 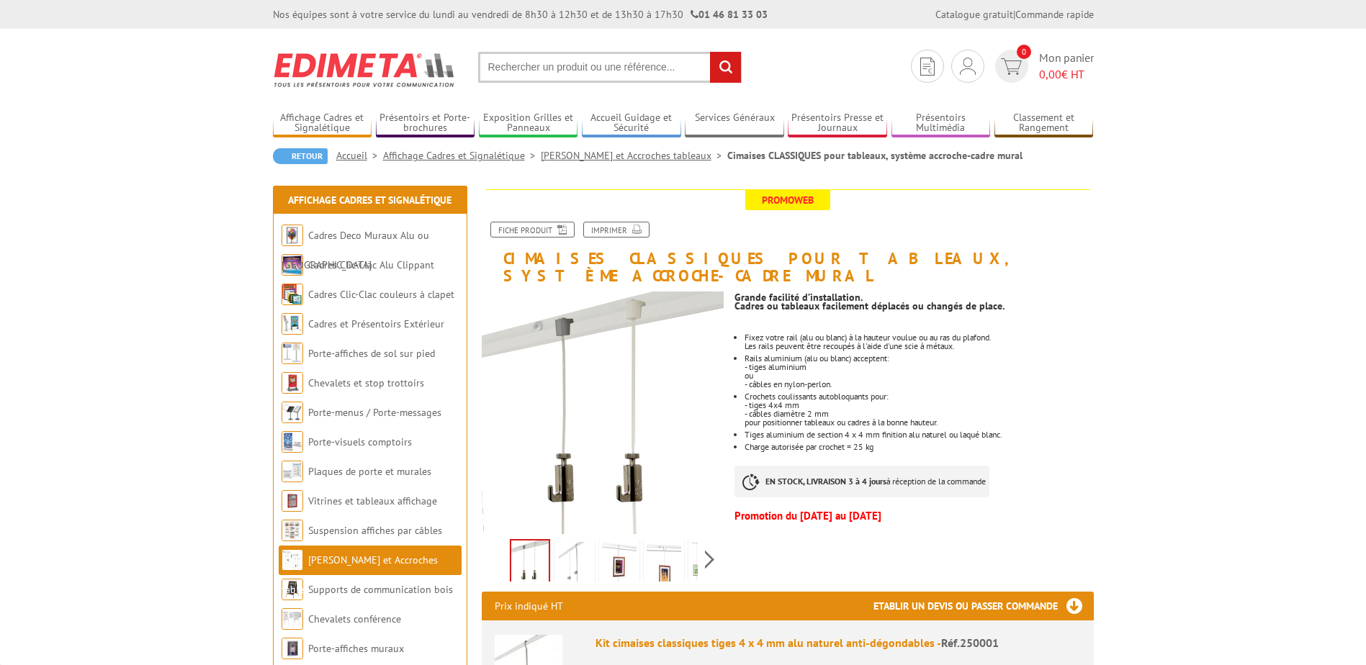 I want to click on img: Edimeta, so click(x=364, y=70).